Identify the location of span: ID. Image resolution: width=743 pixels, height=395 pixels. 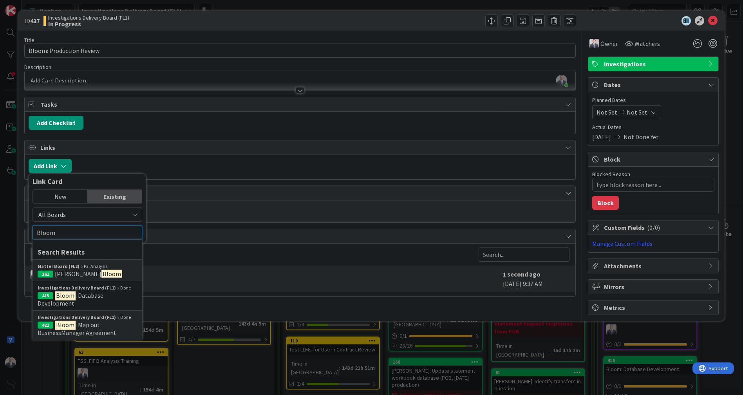
(32, 21).